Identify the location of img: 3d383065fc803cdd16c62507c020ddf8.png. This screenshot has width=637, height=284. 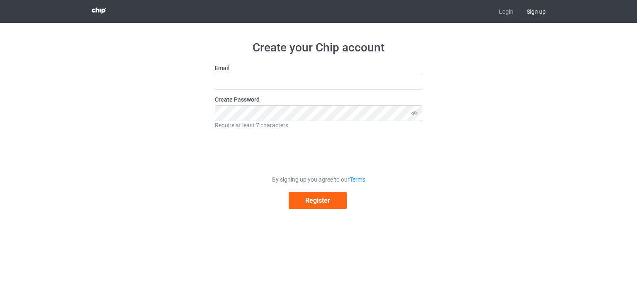
(99, 10).